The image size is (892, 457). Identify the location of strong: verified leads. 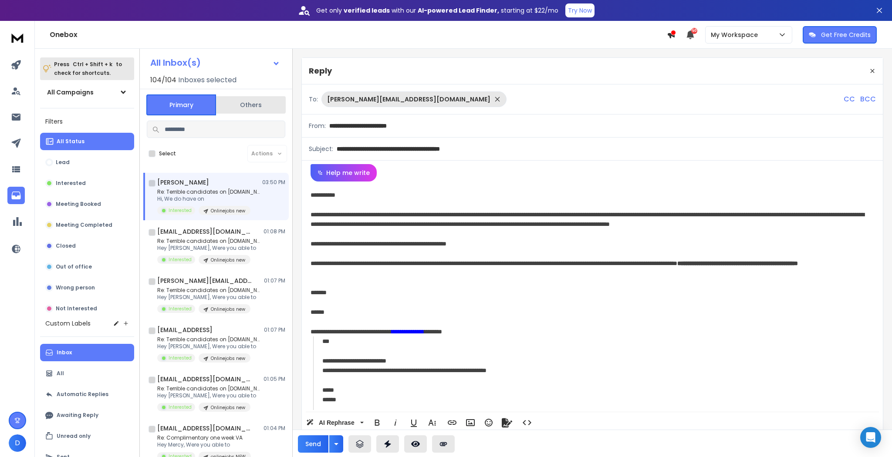
(367, 10).